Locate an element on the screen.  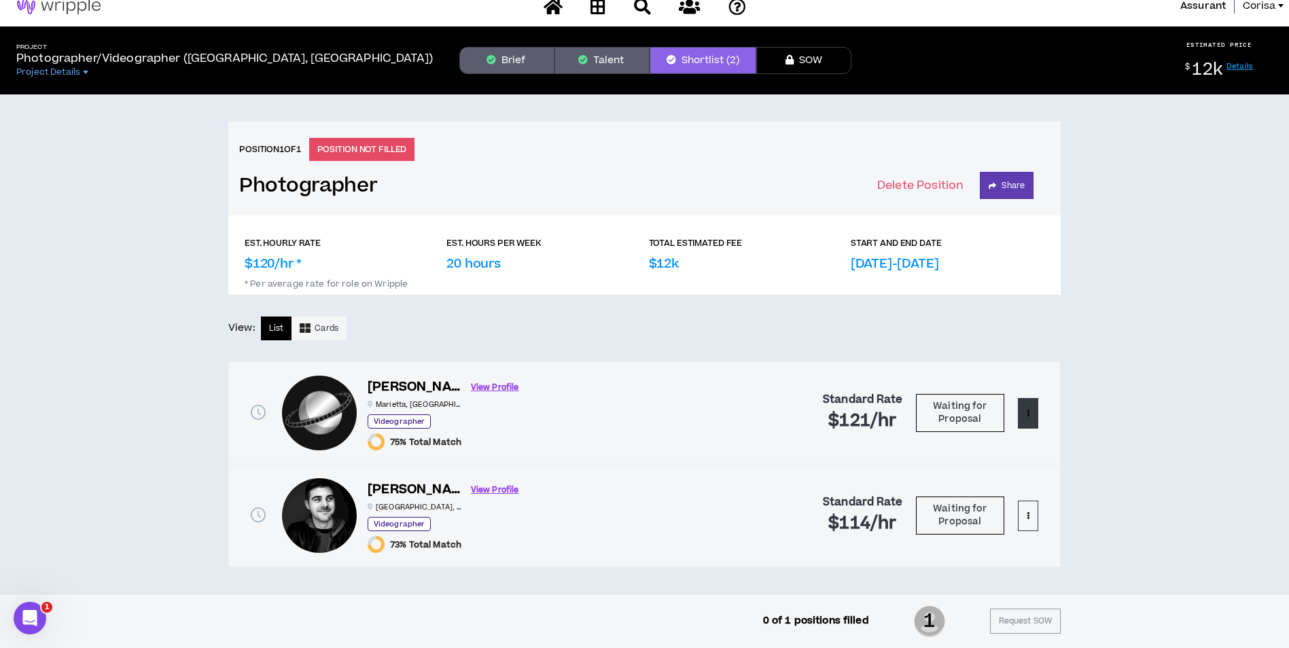
button: SOW is located at coordinates (804, 60).